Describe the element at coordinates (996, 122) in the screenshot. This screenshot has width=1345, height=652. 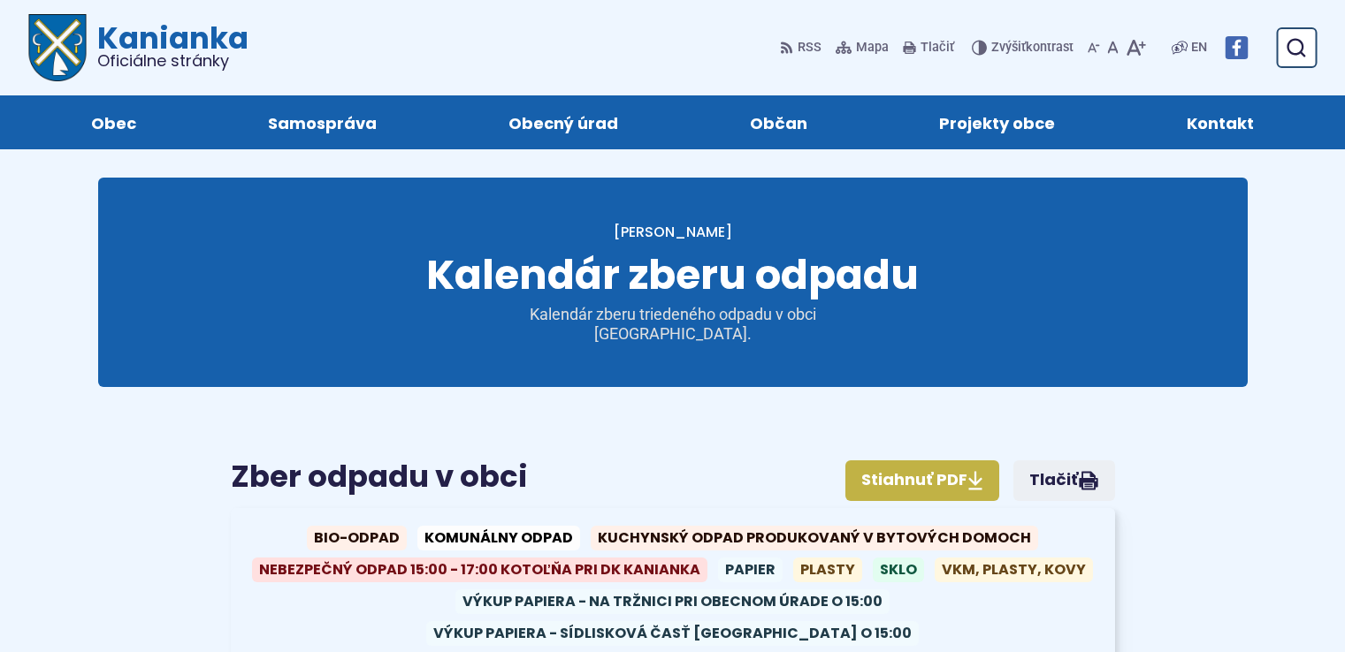
I see `span: Projekty obce` at that location.